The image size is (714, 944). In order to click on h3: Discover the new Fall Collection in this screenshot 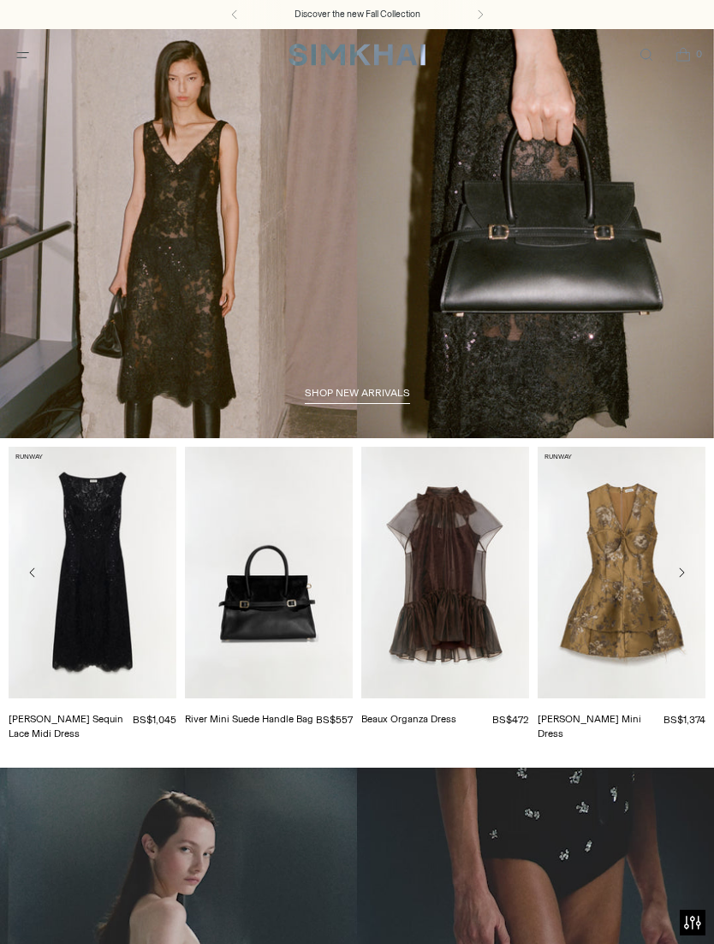, I will do `click(357, 15)`.